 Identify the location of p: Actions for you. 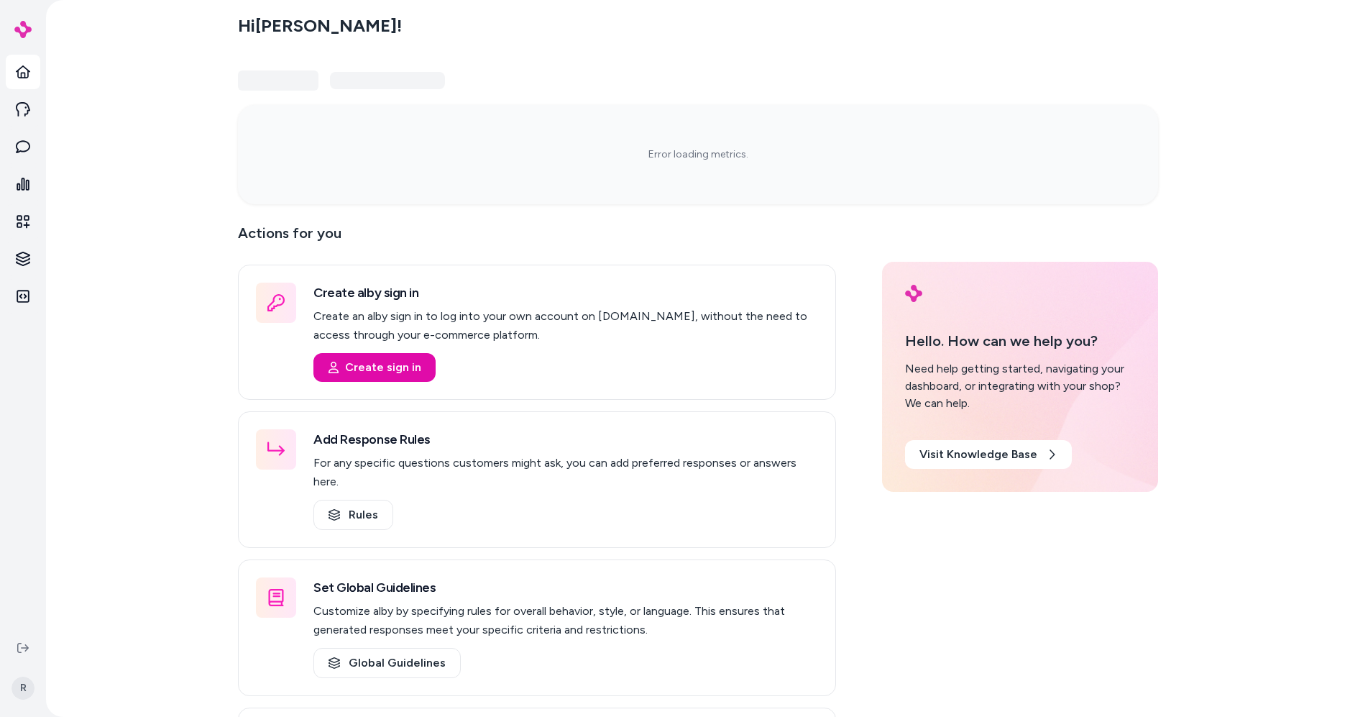
(537, 239).